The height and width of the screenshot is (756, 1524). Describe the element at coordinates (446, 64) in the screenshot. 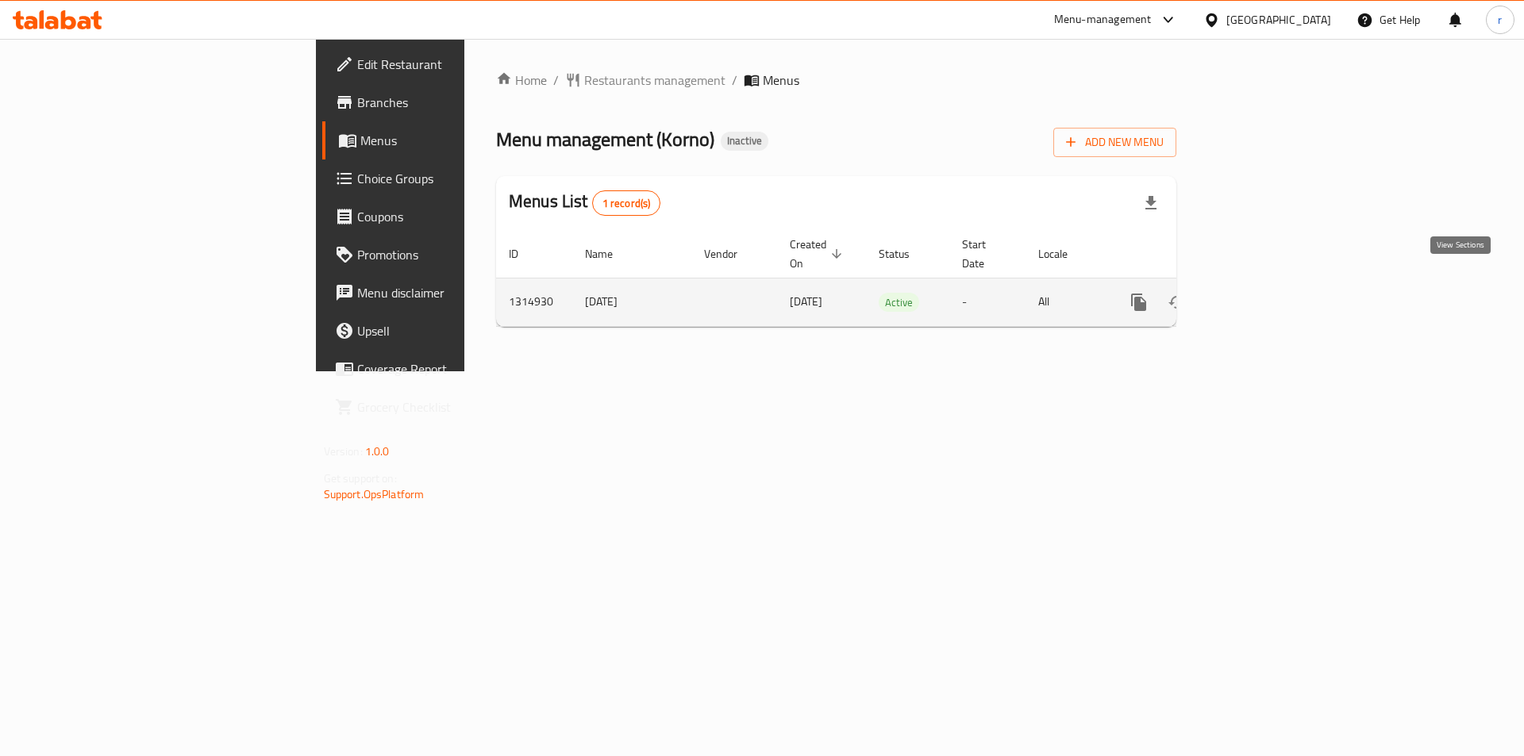

I see `a: Edit Restaurant` at that location.